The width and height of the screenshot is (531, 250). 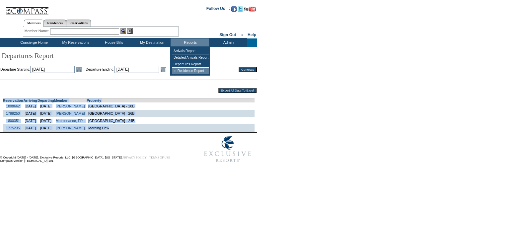 I want to click on a: TERMS OF USE, so click(x=160, y=158).